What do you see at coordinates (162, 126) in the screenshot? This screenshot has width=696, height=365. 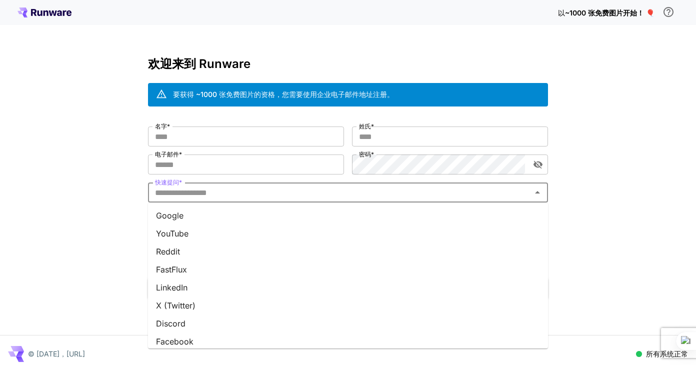 I see `label: 名字` at bounding box center [162, 126].